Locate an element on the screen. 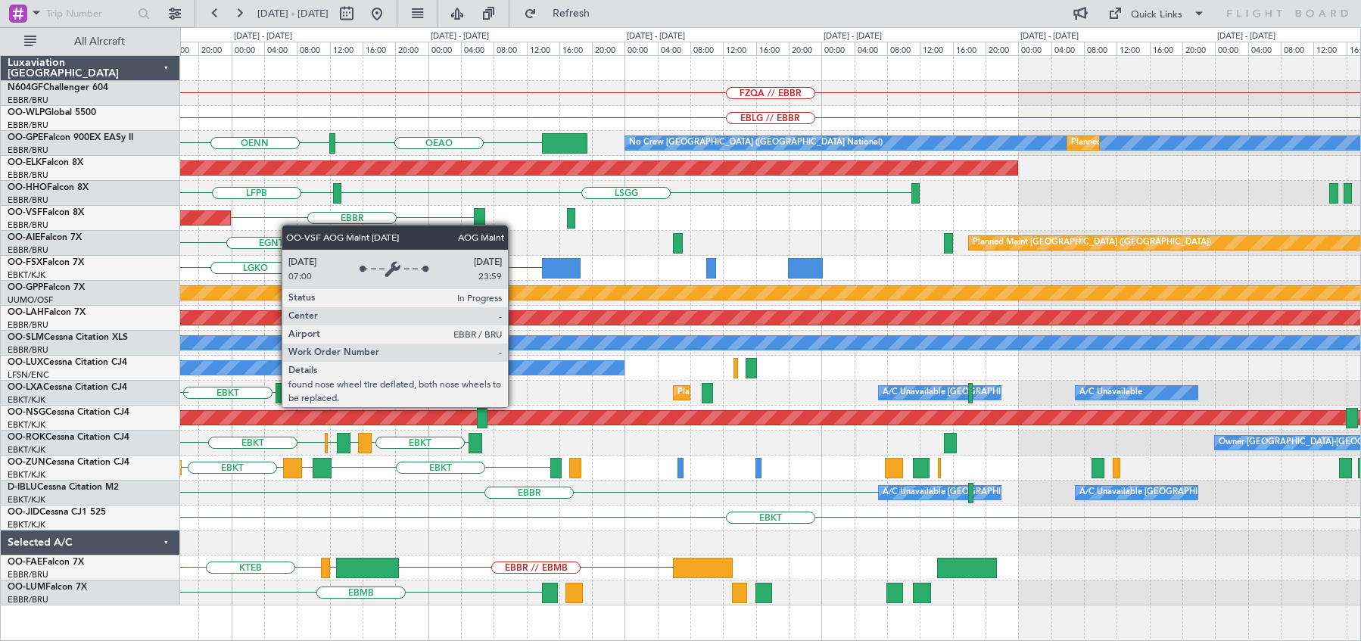  a: OO-FAEFalcon 7X is located at coordinates (45, 563).